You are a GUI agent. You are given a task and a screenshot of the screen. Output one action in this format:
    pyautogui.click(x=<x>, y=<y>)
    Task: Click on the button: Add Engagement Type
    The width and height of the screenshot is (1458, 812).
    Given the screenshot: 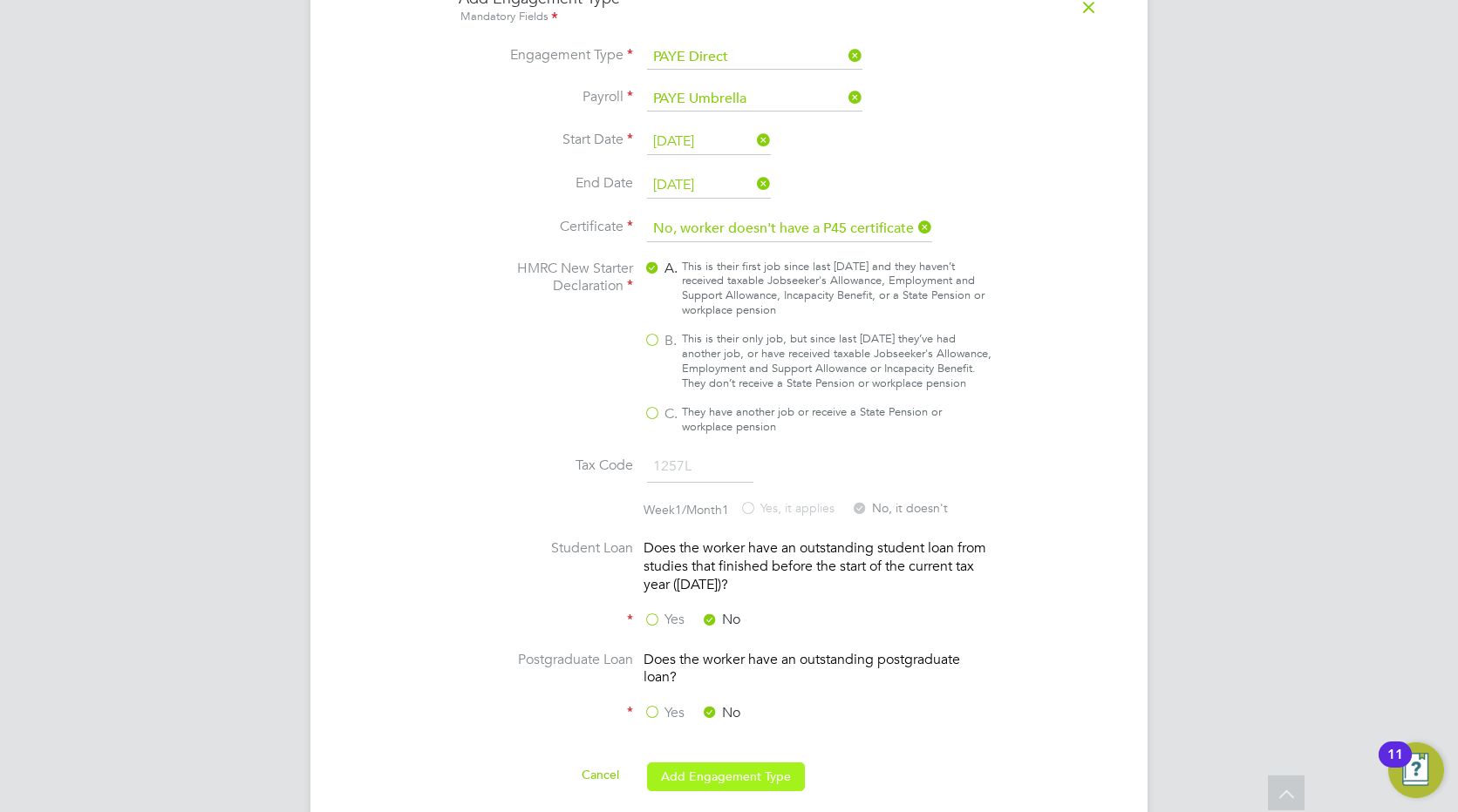 What is the action you would take?
    pyautogui.click(x=725, y=776)
    